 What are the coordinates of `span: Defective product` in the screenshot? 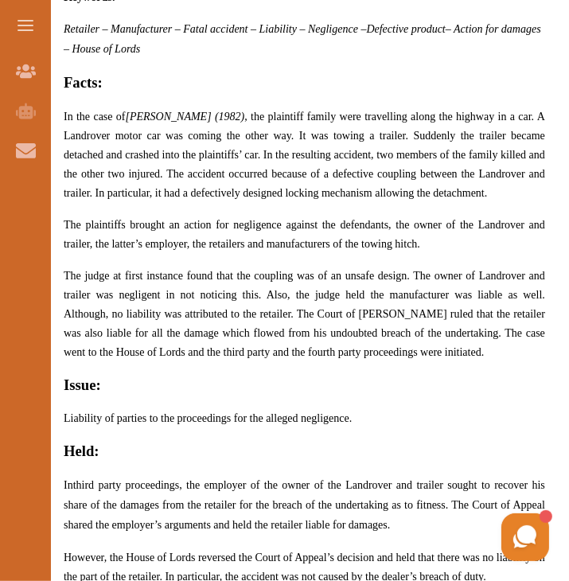 It's located at (406, 29).